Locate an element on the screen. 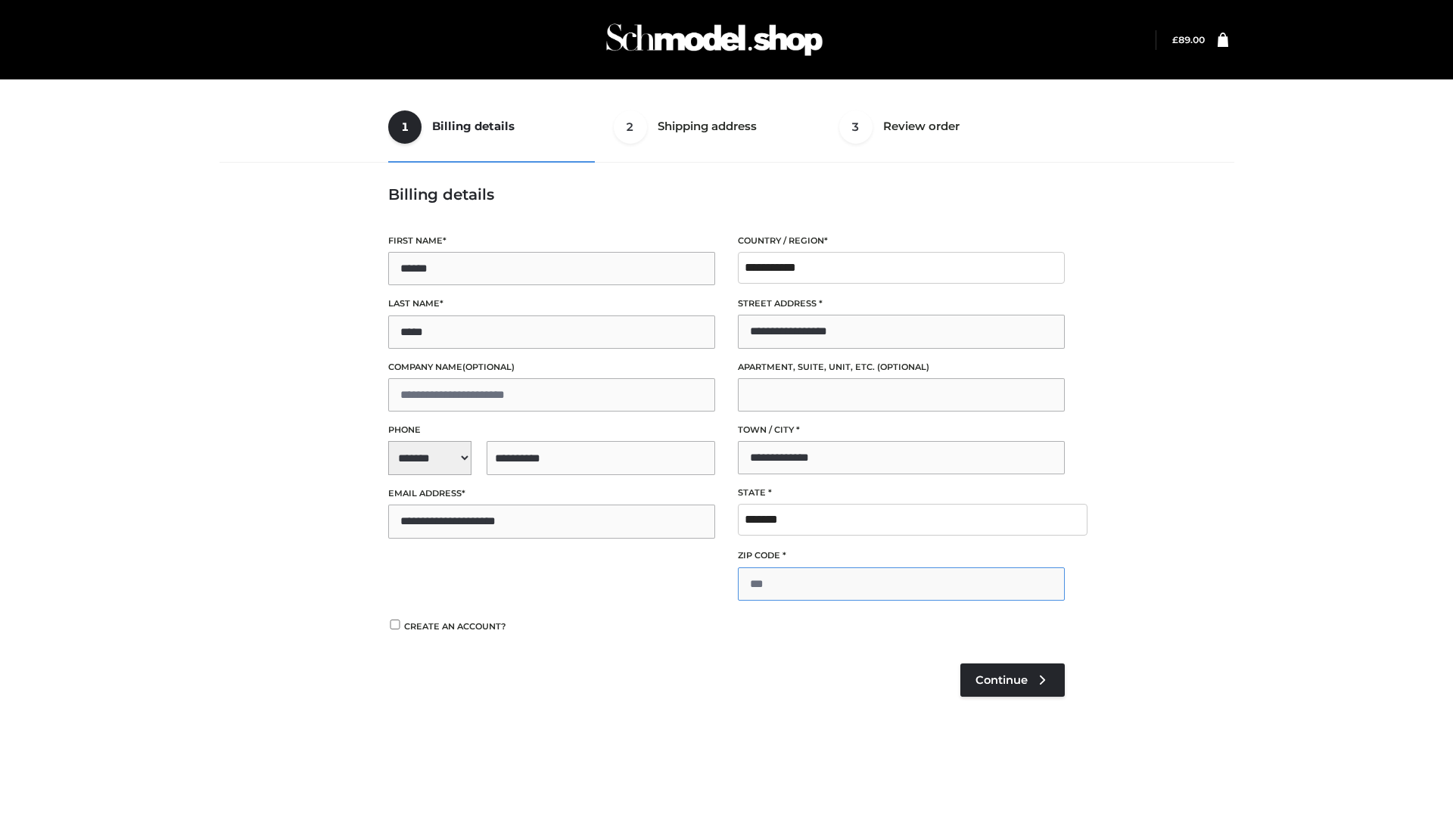  label: Town / City is located at coordinates (901, 430).